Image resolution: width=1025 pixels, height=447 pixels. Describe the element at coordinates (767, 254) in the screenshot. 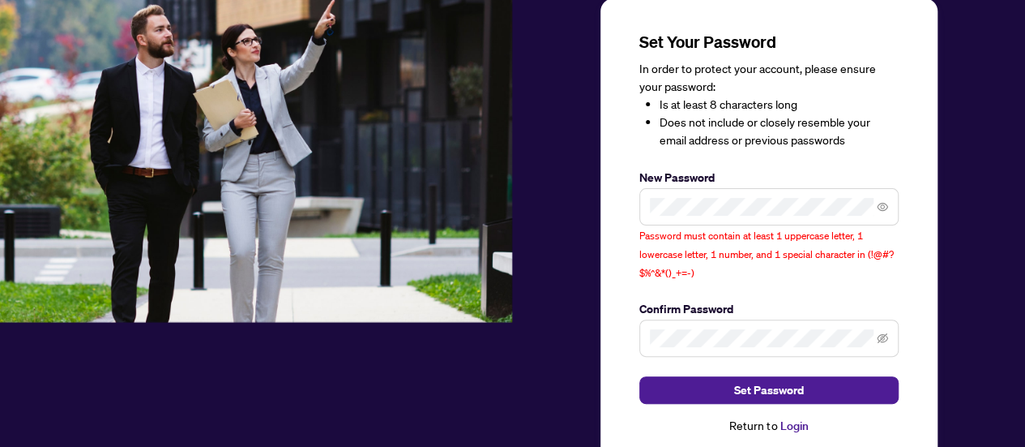

I see `span: Password must contain at least 1 uppercase letter, 1 lowercase letter, 1 number, and 1 special ch...` at that location.